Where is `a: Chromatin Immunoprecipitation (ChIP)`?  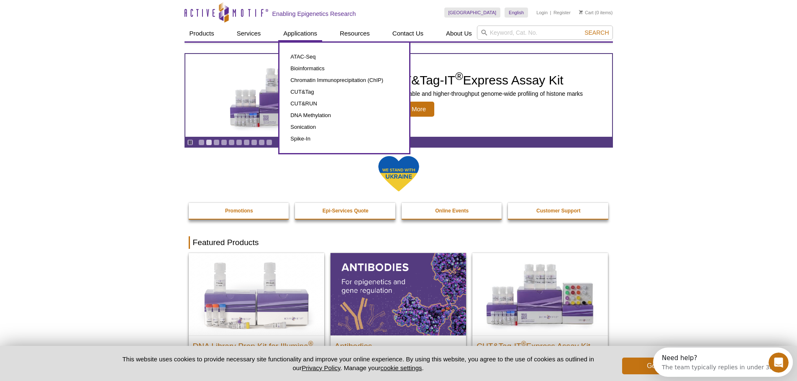 a: Chromatin Immunoprecipitation (ChIP) is located at coordinates (344, 80).